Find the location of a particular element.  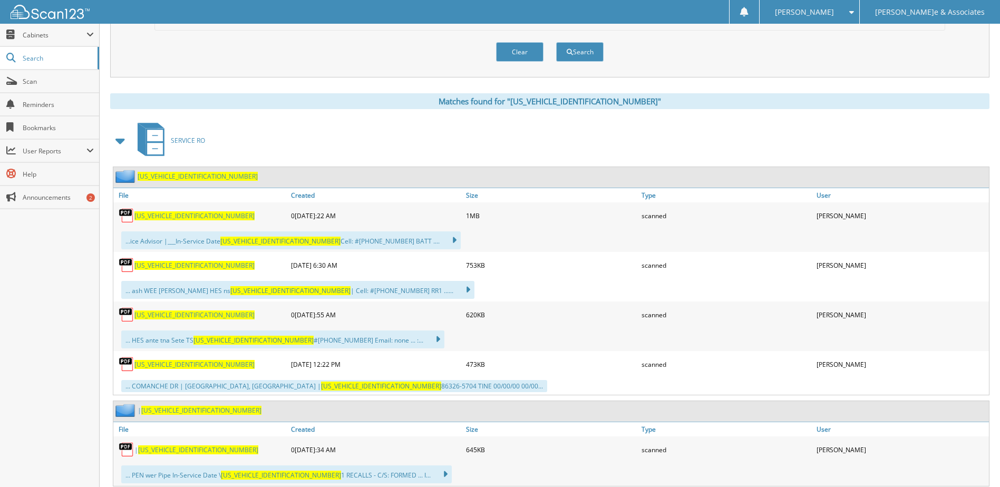

div: 645KB is located at coordinates (551, 450).